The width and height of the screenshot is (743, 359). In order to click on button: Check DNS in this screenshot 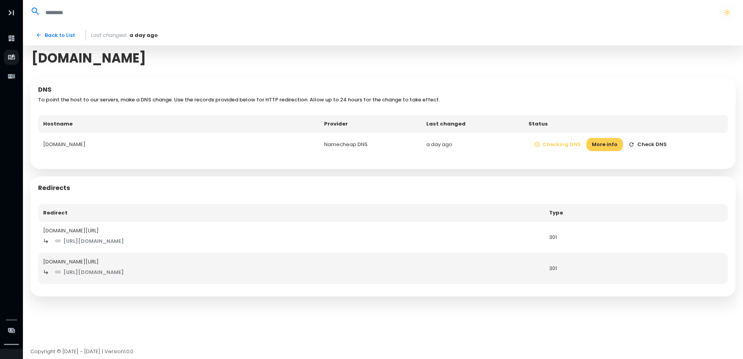, I will do `click(647, 144)`.